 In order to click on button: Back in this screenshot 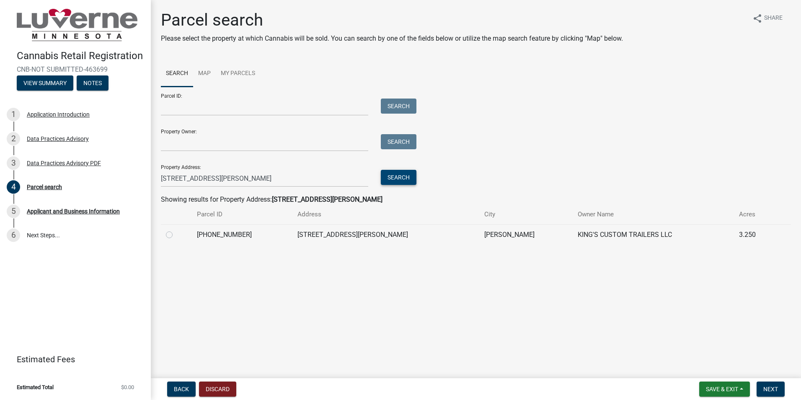, I will do `click(181, 389)`.